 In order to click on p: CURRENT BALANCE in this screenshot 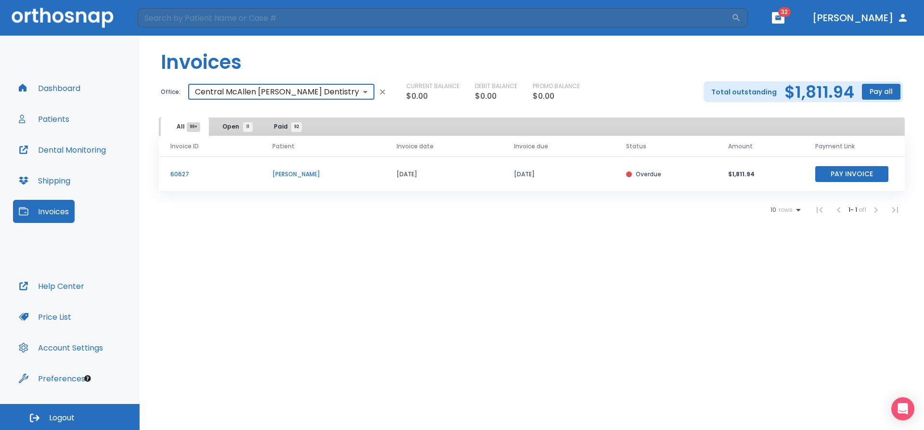, I will do `click(433, 86)`.